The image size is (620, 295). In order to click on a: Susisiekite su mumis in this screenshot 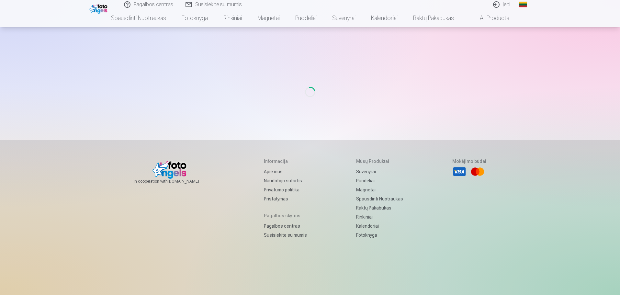, I will do `click(285, 235)`.